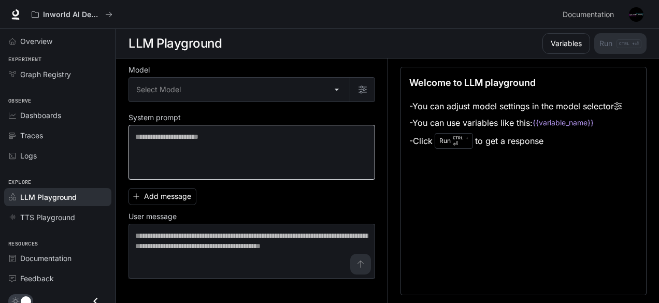  Describe the element at coordinates (58, 197) in the screenshot. I see `a: LLM Playground` at that location.